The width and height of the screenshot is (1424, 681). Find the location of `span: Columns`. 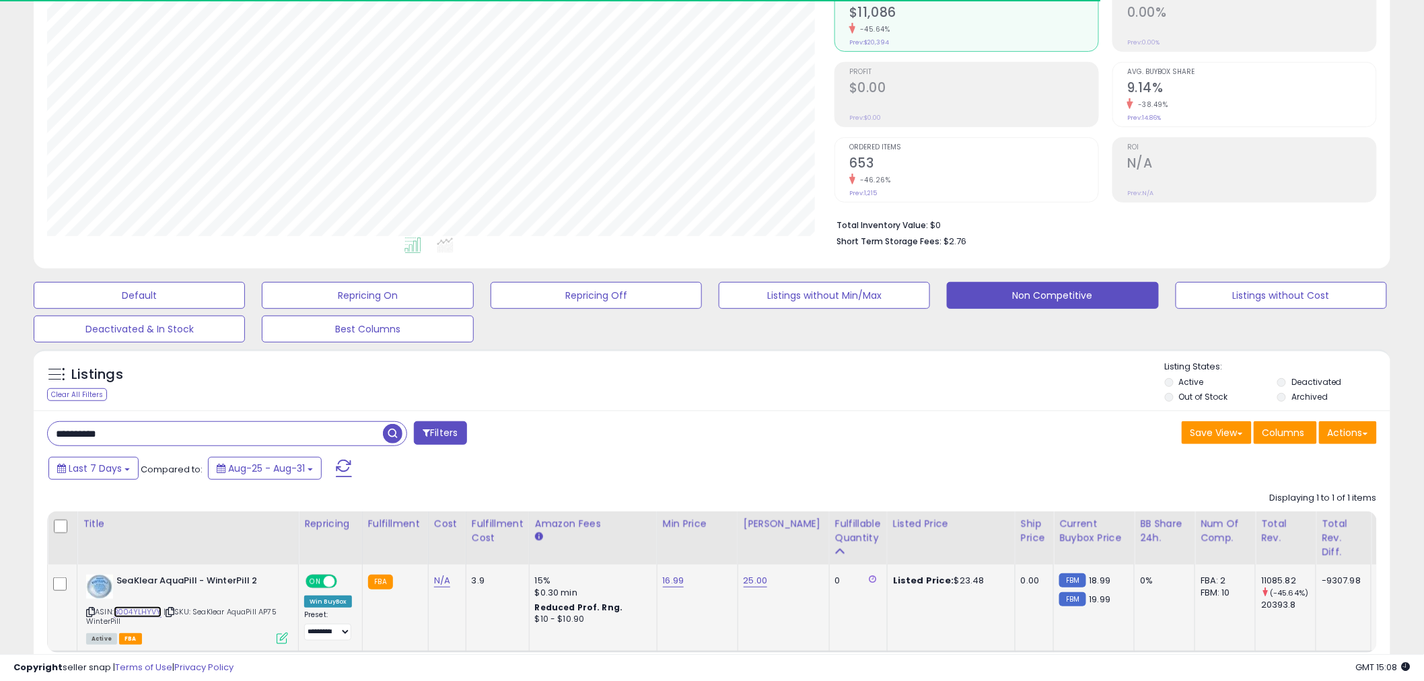

span: Columns is located at coordinates (1284, 433).